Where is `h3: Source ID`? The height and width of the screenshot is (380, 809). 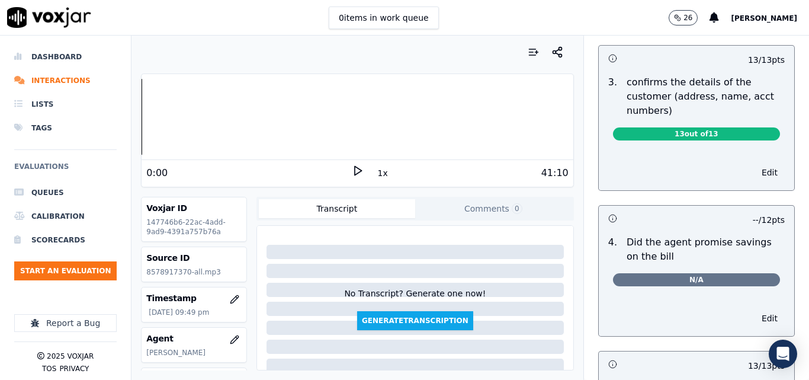 h3: Source ID is located at coordinates (194, 258).